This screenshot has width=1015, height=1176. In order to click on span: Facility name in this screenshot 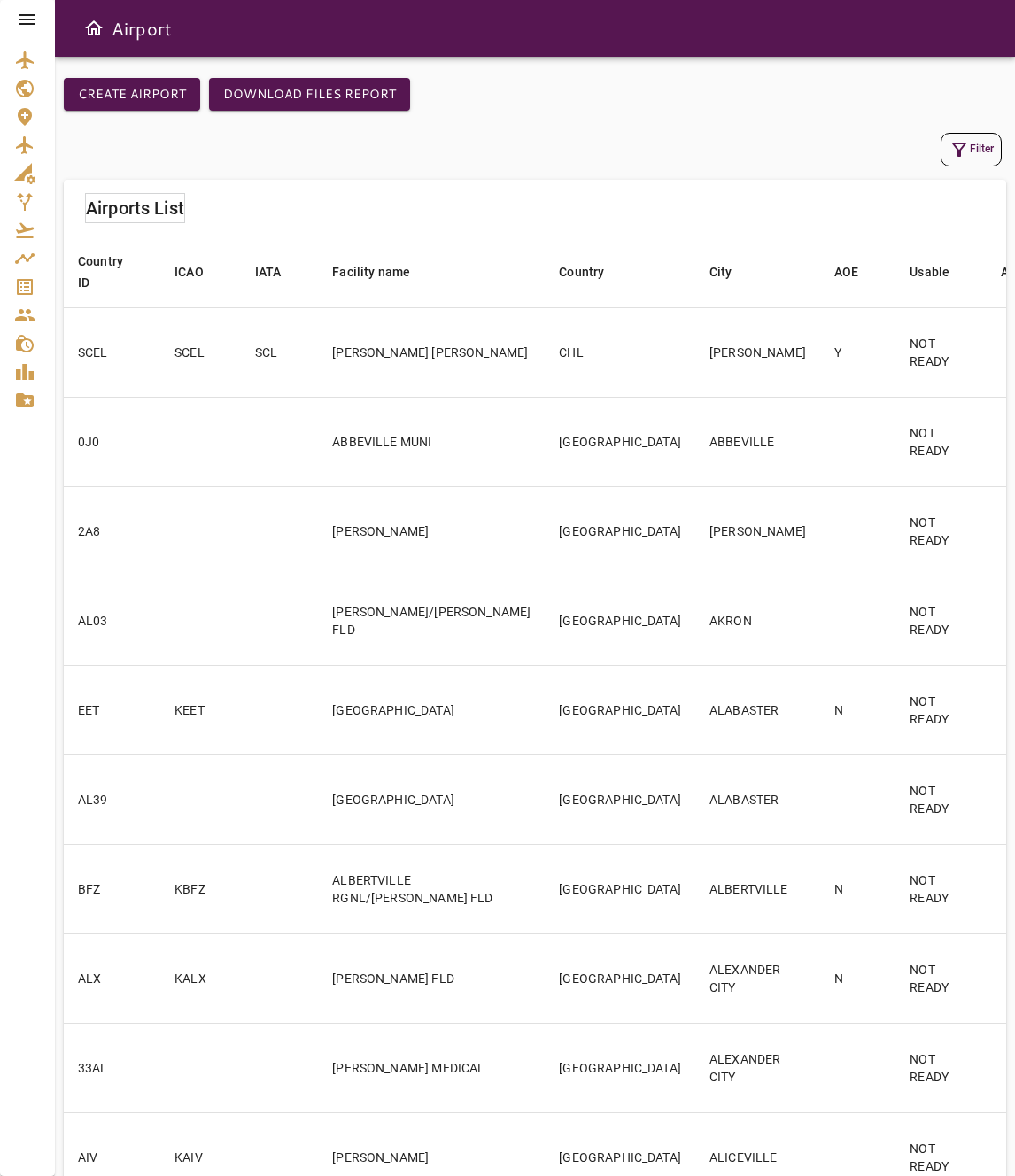, I will do `click(382, 272)`.